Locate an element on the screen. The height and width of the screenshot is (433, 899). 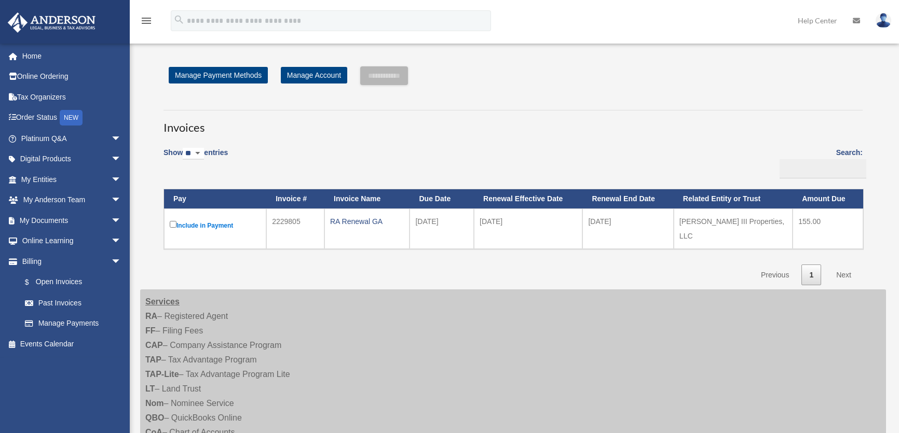
strong: TAP is located at coordinates (153, 360).